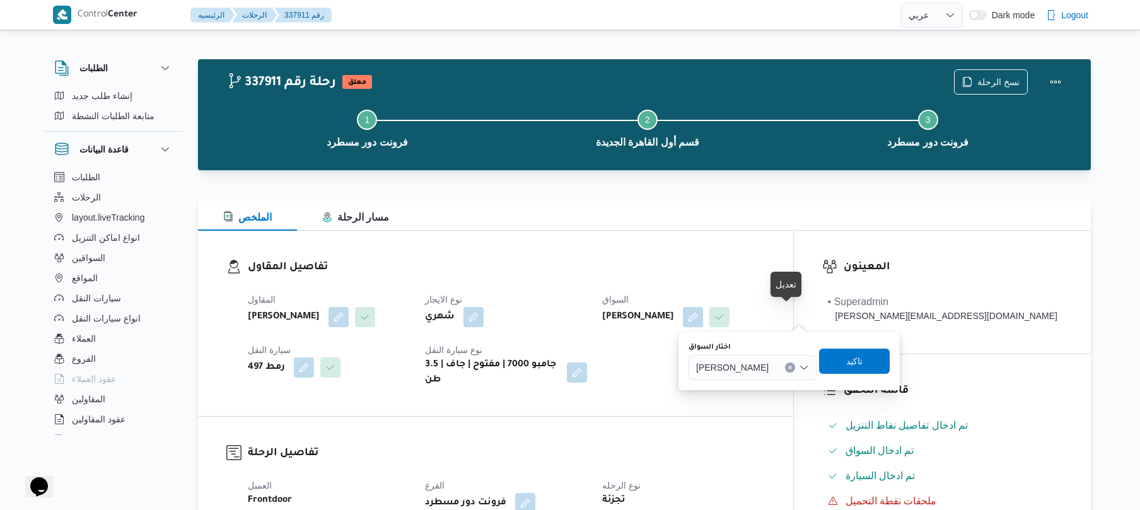 The width and height of the screenshot is (1140, 510). What do you see at coordinates (855, 361) in the screenshot?
I see `button: تاكيد` at bounding box center [855, 361].